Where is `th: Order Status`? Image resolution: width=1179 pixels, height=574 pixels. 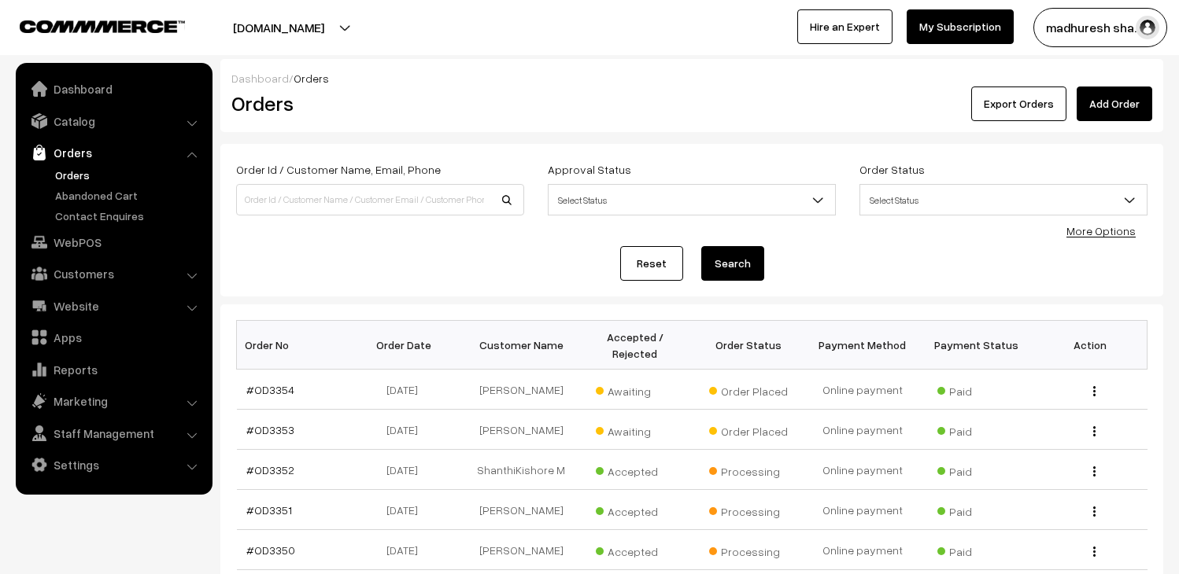 th: Order Status is located at coordinates (748, 345).